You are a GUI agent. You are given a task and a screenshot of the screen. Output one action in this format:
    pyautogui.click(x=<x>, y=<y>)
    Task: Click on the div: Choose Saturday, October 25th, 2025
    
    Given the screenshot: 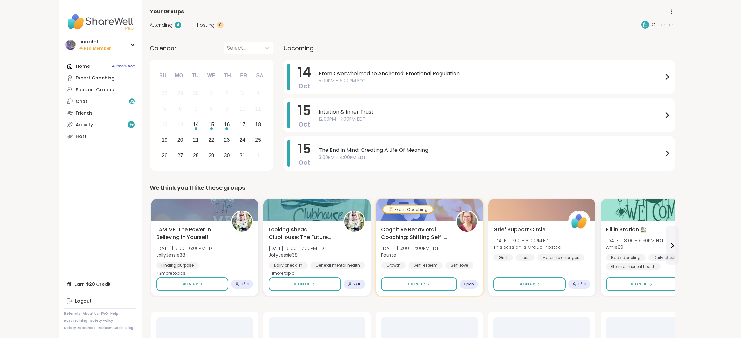 What is the action you would take?
    pyautogui.click(x=258, y=140)
    